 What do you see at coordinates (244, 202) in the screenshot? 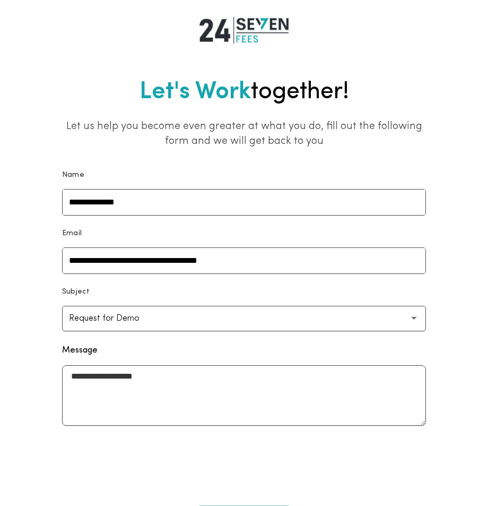
I see `input: Name` at bounding box center [244, 202].